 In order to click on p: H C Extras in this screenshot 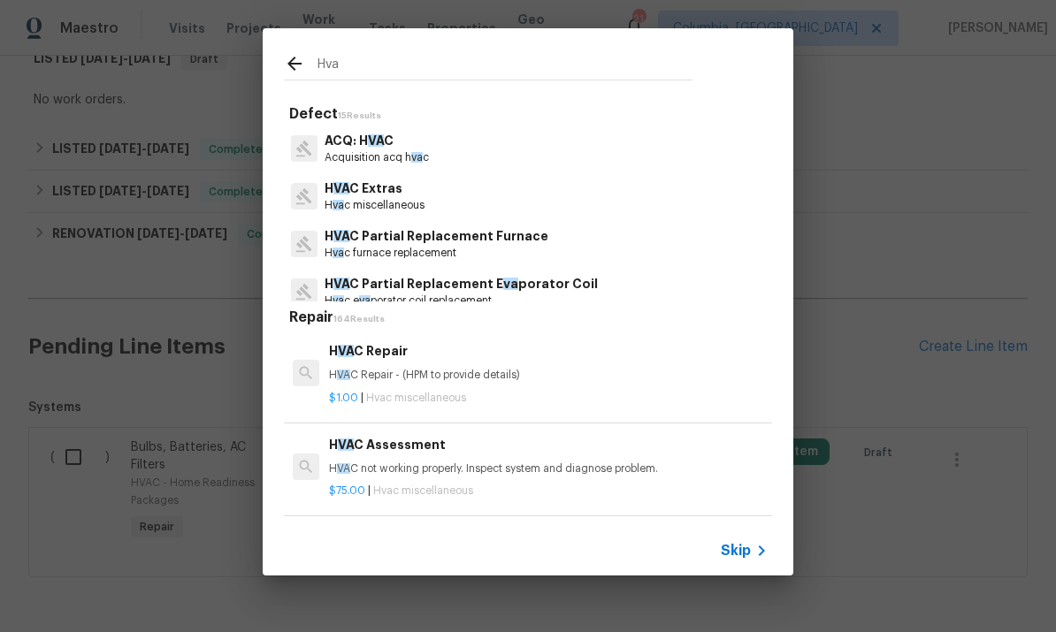, I will do `click(374, 188)`.